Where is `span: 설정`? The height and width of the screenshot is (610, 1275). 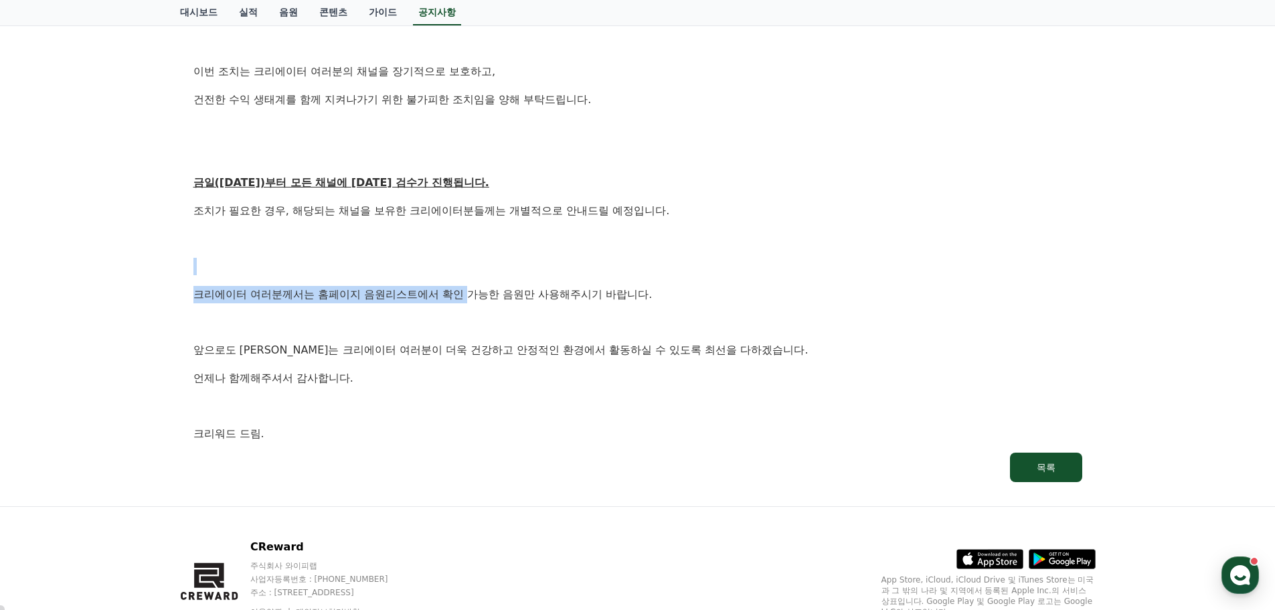 span: 설정 is located at coordinates (215, 450).